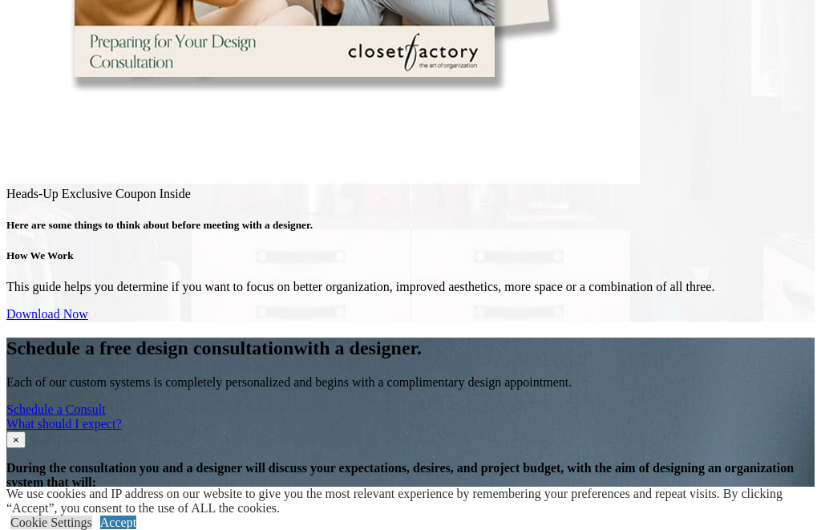 This screenshot has width=821, height=530. I want to click on h5: How We Work, so click(410, 256).